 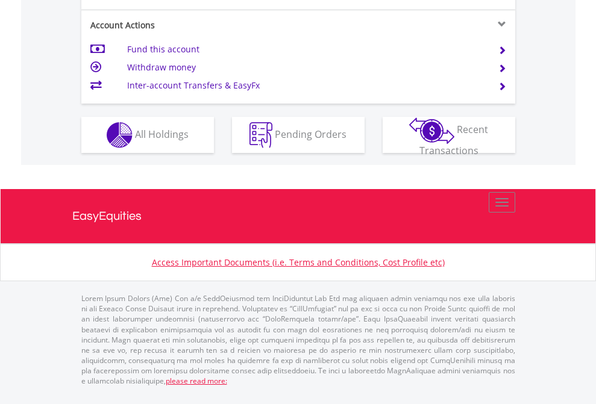 I want to click on span: All Holdings, so click(x=162, y=134).